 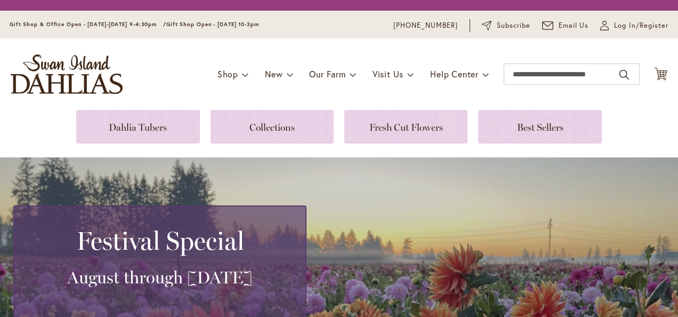 I want to click on span: Our Farm, so click(x=327, y=74).